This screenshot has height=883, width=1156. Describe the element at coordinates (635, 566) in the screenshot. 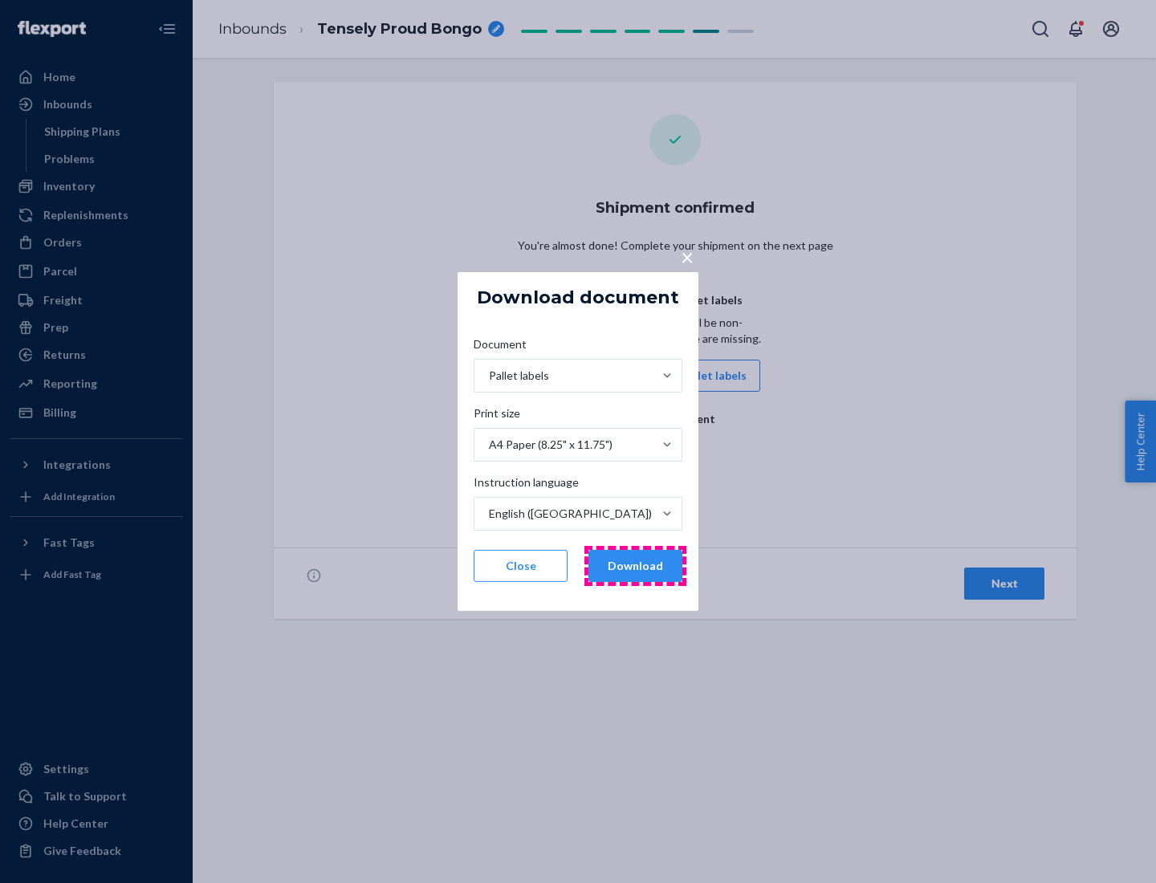

I see `button: Download` at that location.